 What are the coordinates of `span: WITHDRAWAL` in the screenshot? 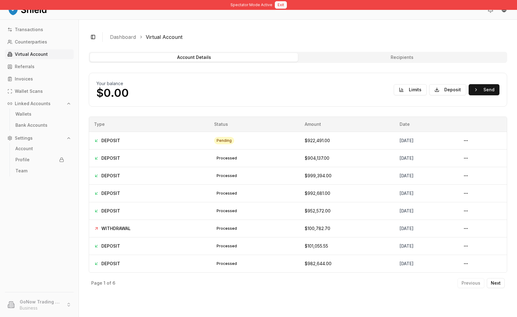 It's located at (116, 228).